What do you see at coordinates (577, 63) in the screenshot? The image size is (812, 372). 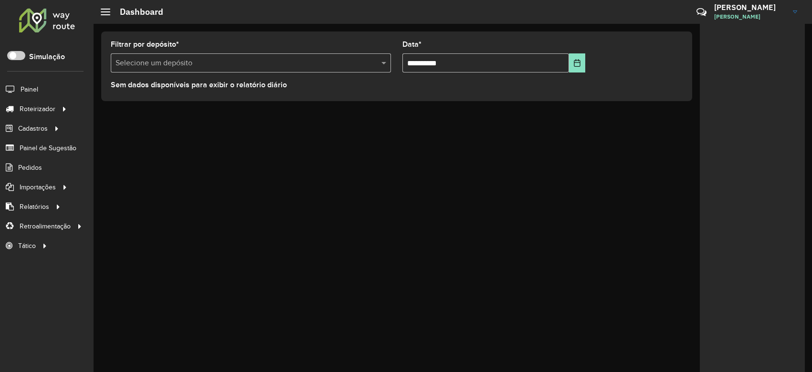 I see `button: Choose Date` at bounding box center [577, 63].